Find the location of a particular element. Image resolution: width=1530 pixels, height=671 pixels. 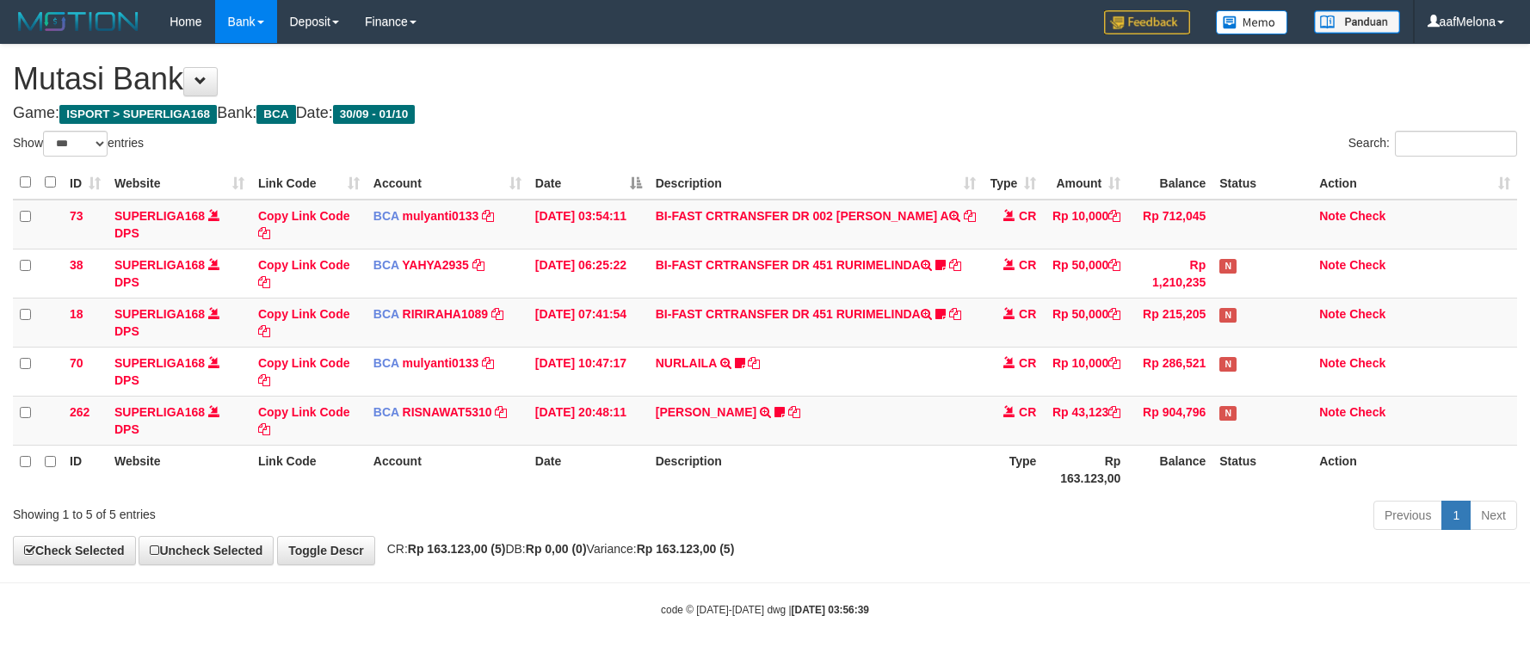

a: Copy YOSI EFENDI to clipboard is located at coordinates (794, 412).